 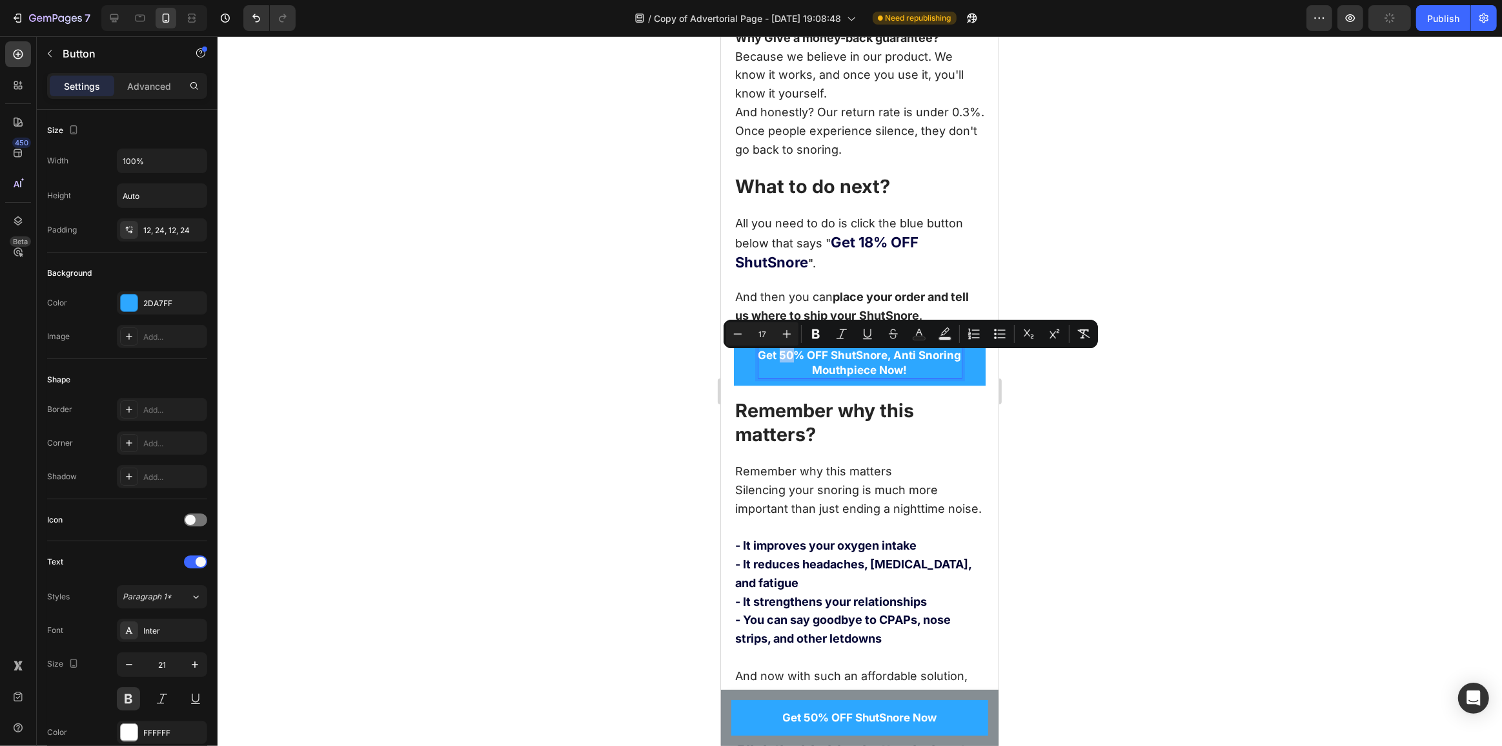 I want to click on span: Need republishing, so click(x=919, y=18).